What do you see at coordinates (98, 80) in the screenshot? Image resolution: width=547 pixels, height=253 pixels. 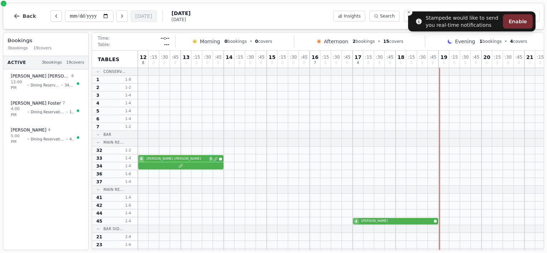 I see `span: 1` at bounding box center [98, 80].